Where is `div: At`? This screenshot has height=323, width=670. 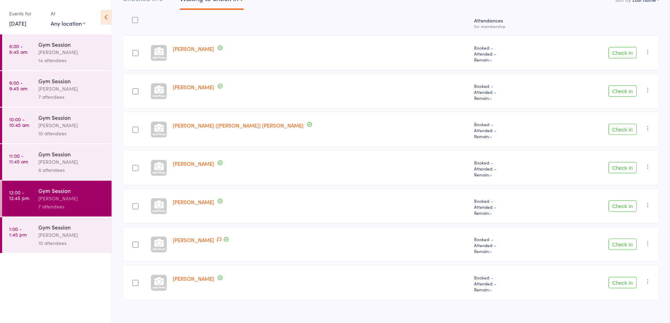
div: At is located at coordinates (68, 13).